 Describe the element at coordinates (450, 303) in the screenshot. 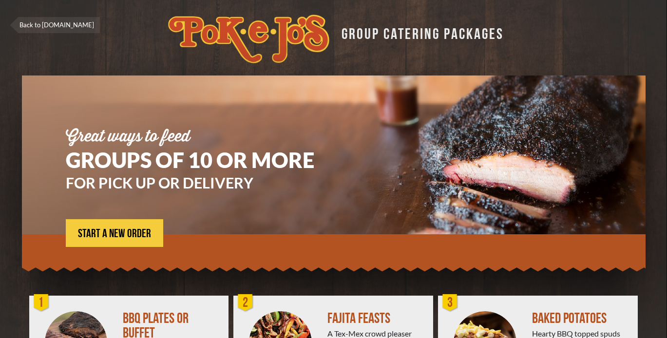

I see `div: 3` at that location.